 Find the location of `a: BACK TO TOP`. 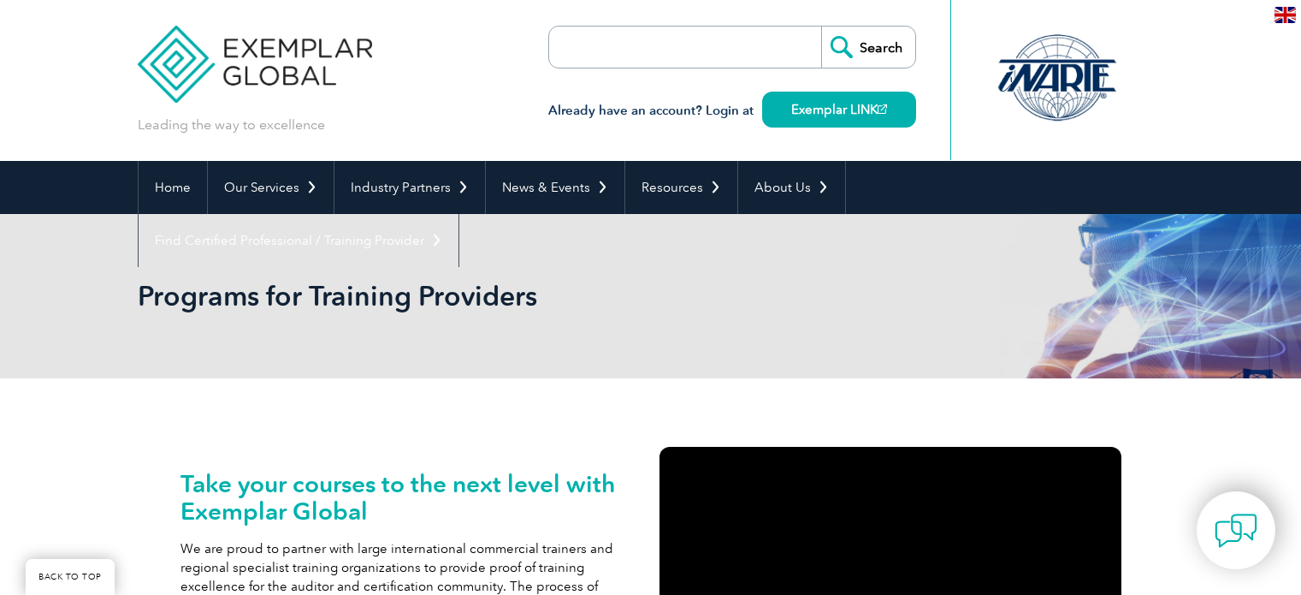

a: BACK TO TOP is located at coordinates (70, 577).